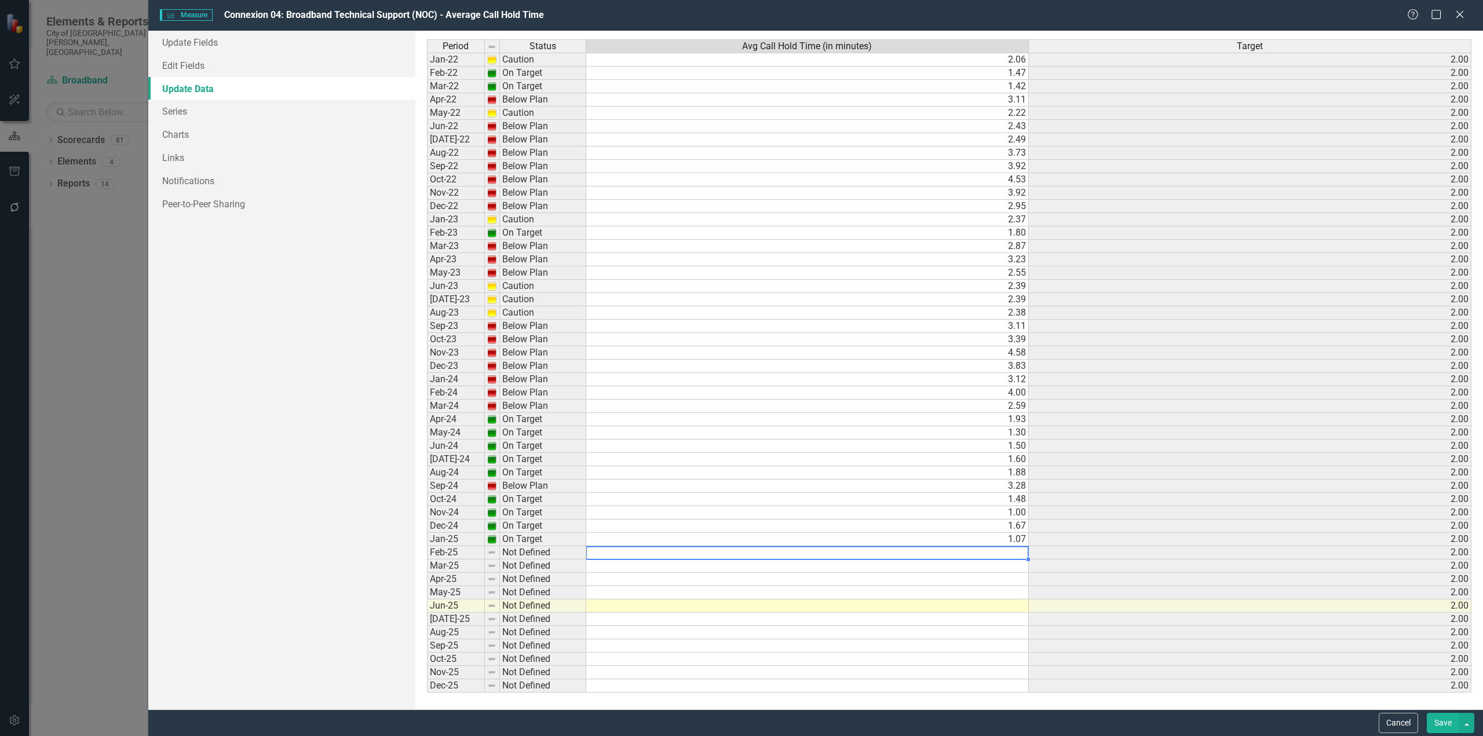 The height and width of the screenshot is (736, 1483). What do you see at coordinates (808, 420) in the screenshot?
I see `td: 1.93` at bounding box center [808, 420].